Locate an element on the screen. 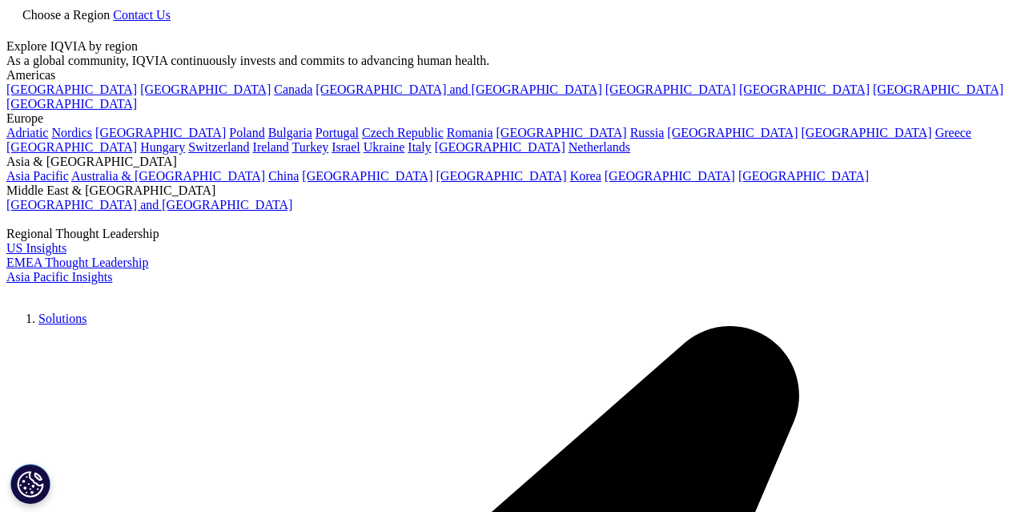 The width and height of the screenshot is (1013, 512). a: Adriatic is located at coordinates (27, 132).